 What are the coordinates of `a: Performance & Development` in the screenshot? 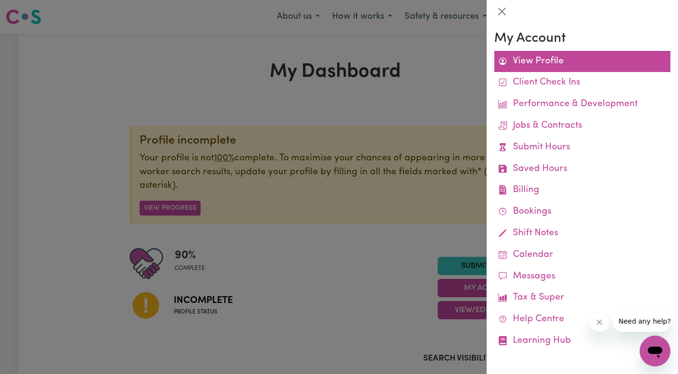 It's located at (582, 104).